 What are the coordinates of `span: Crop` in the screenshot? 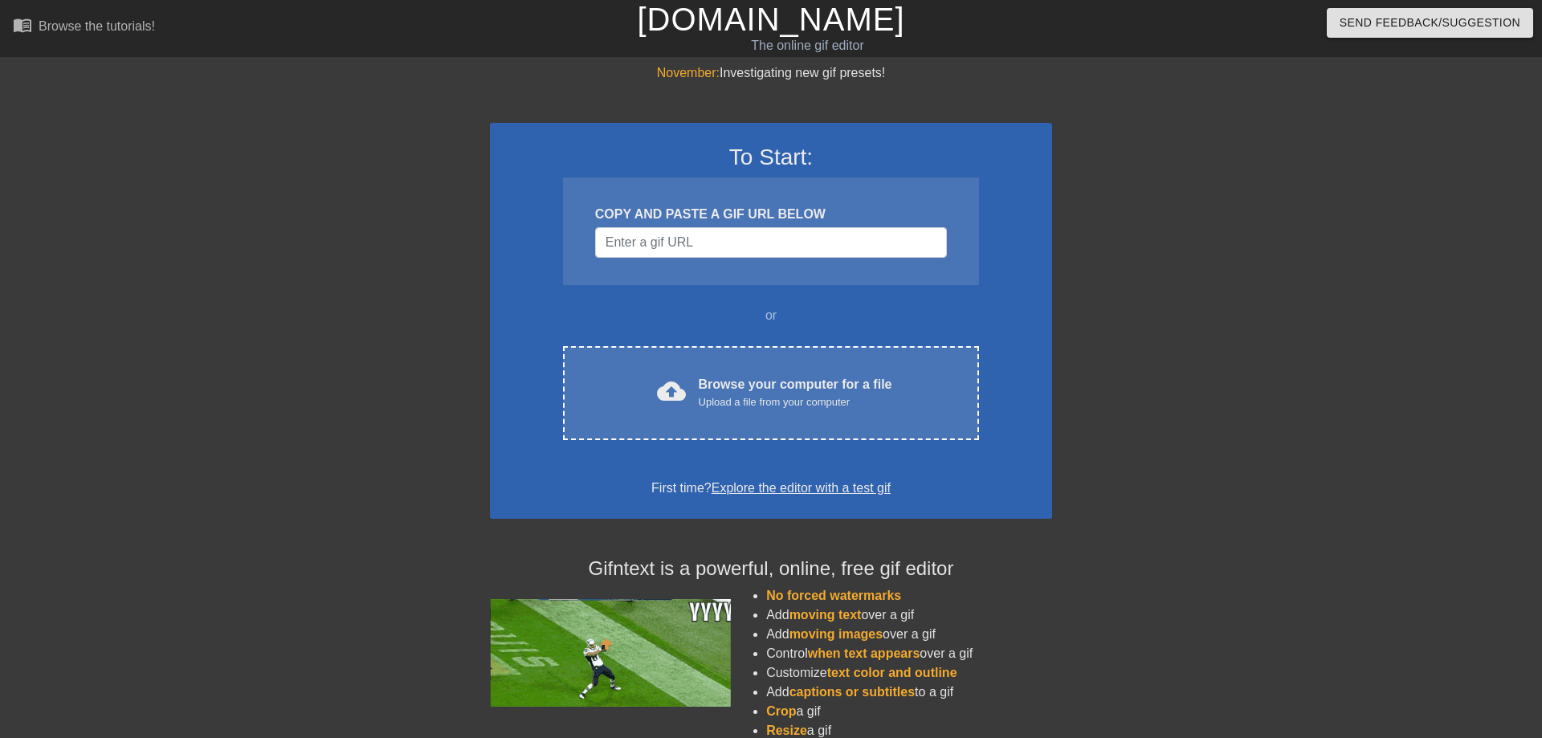 It's located at (781, 711).